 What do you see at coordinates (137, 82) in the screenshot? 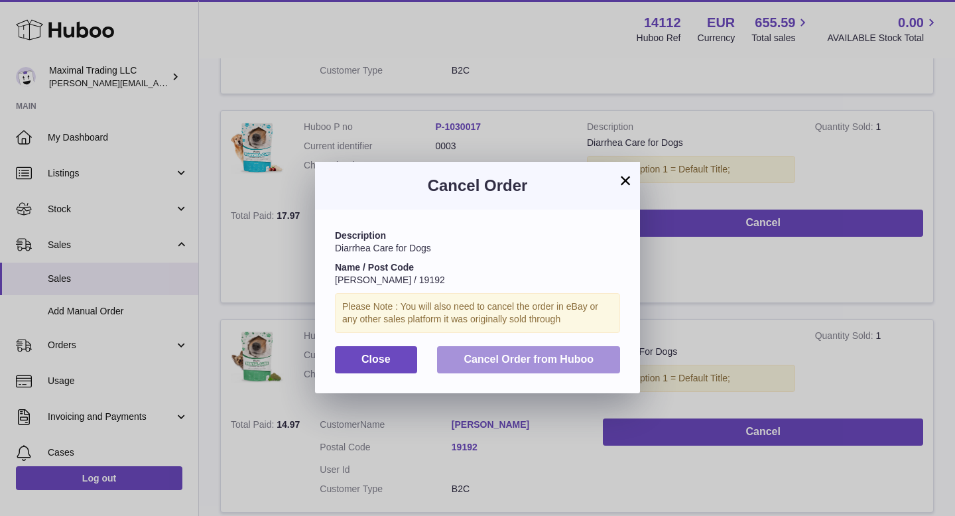
I see `img: tab_keywords_by_traffic_grey.svg` at bounding box center [137, 82].